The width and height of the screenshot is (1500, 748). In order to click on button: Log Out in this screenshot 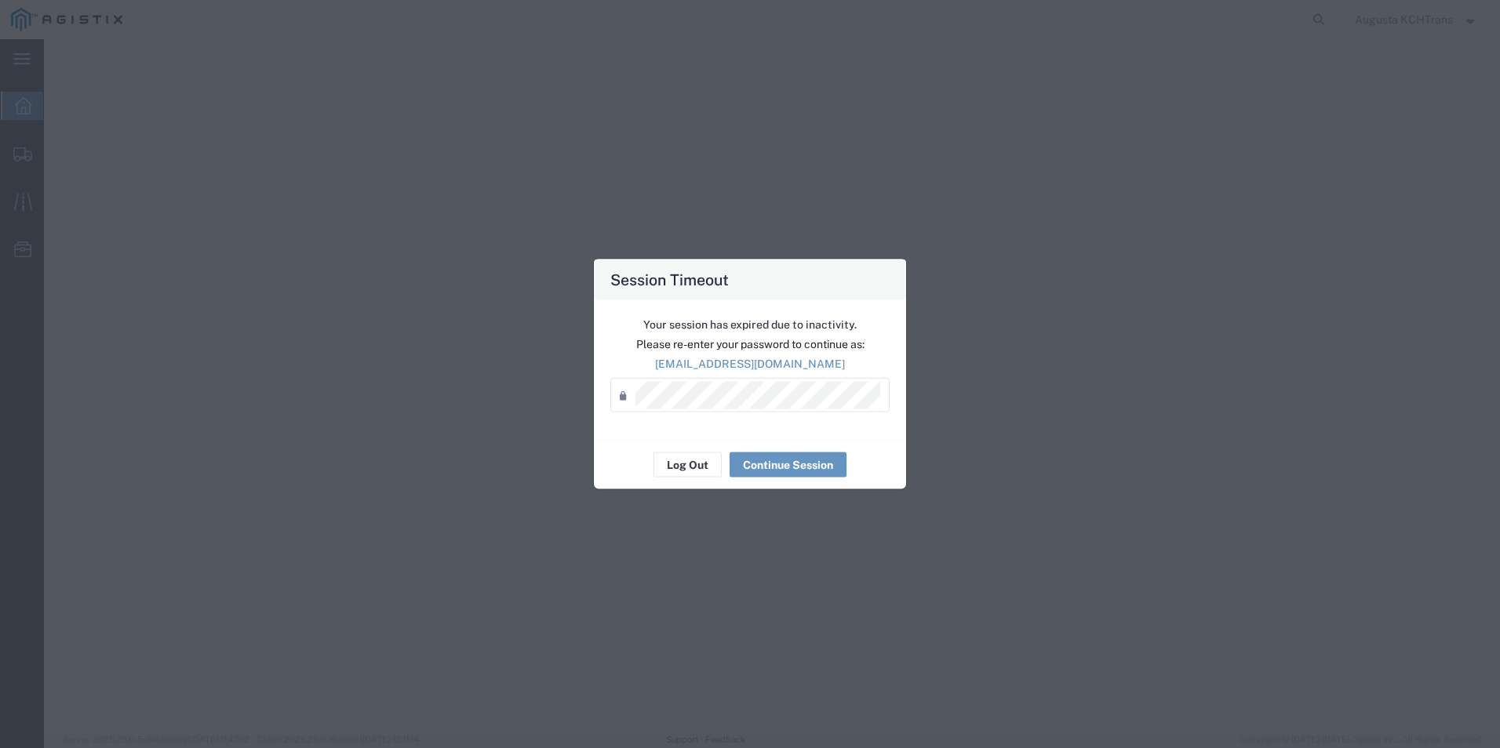, I will do `click(687, 465)`.